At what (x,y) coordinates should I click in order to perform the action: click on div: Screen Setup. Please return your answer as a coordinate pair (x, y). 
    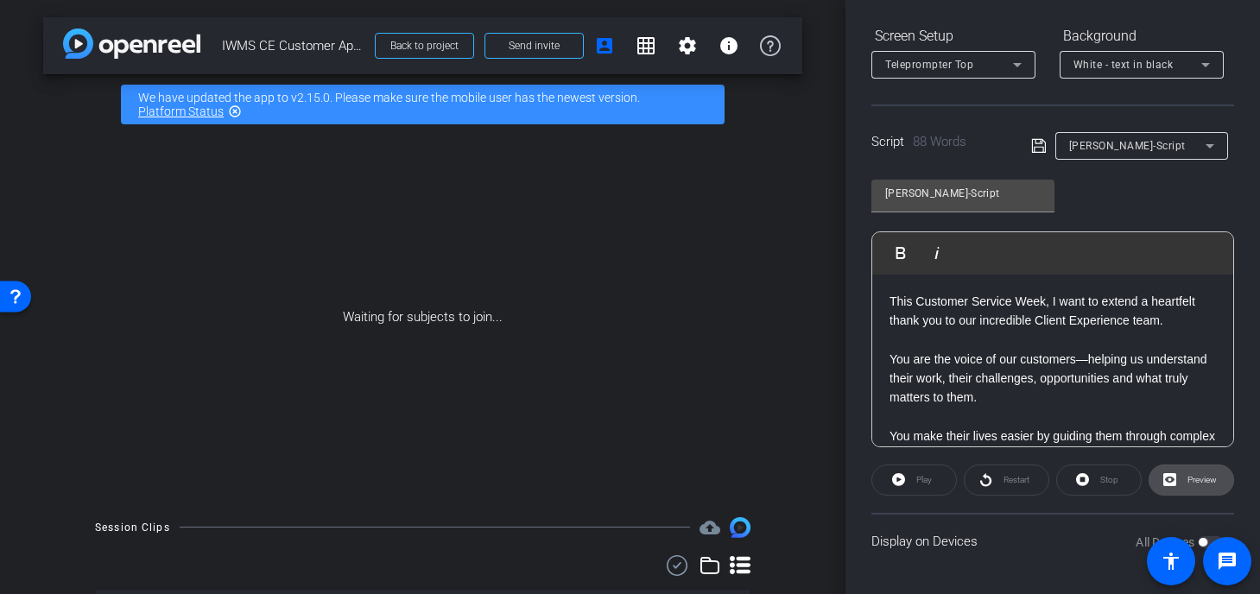
    Looking at the image, I should click on (954, 36).